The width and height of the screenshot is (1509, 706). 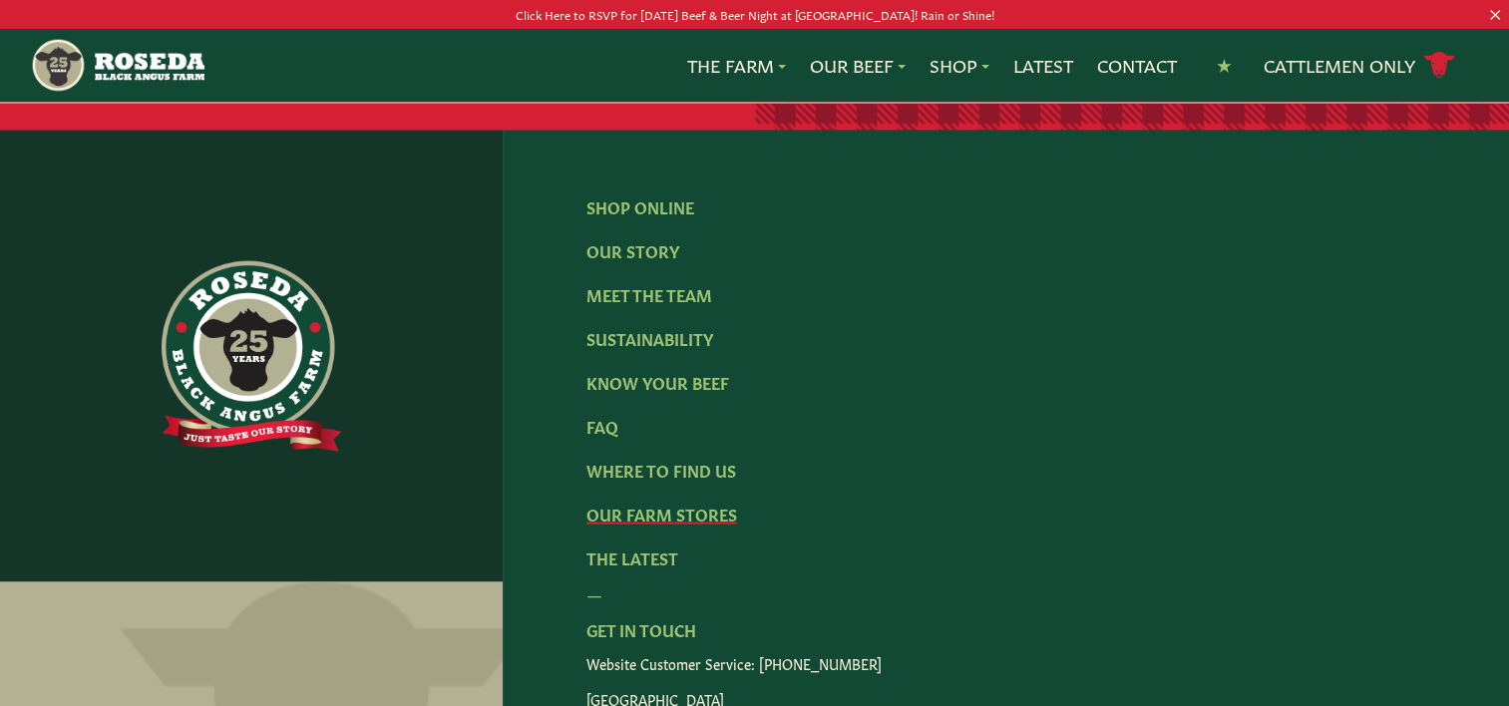 I want to click on a: Know Your Beef, so click(x=657, y=382).